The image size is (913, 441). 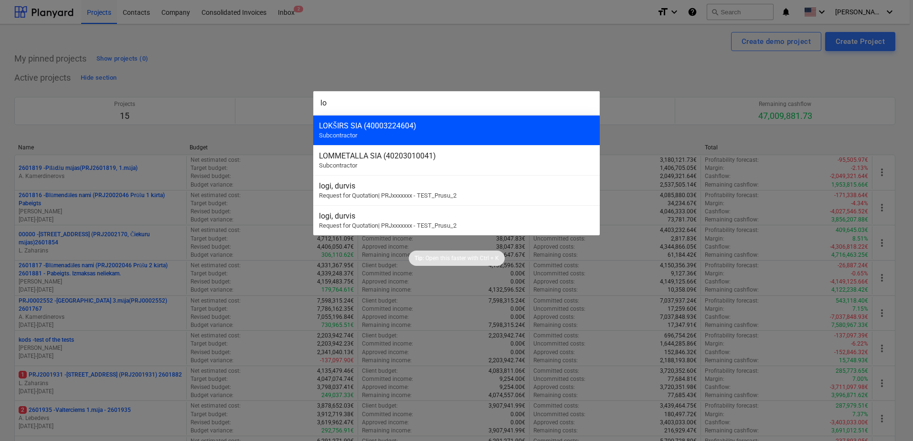 What do you see at coordinates (490, 258) in the screenshot?
I see `p: Ctrl + K` at bounding box center [490, 258].